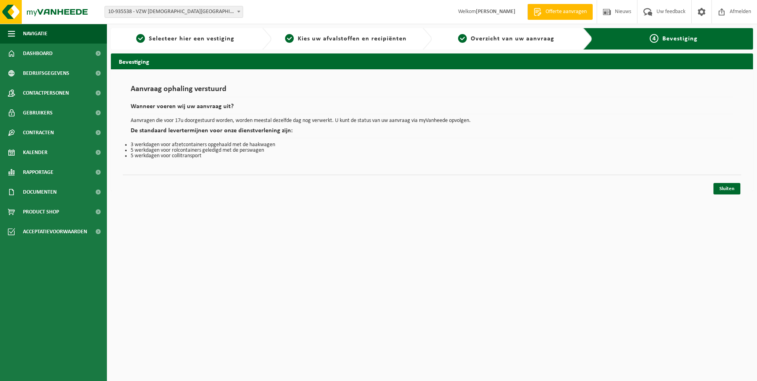 Image resolution: width=757 pixels, height=381 pixels. Describe the element at coordinates (727, 189) in the screenshot. I see `a: Sluiten` at that location.